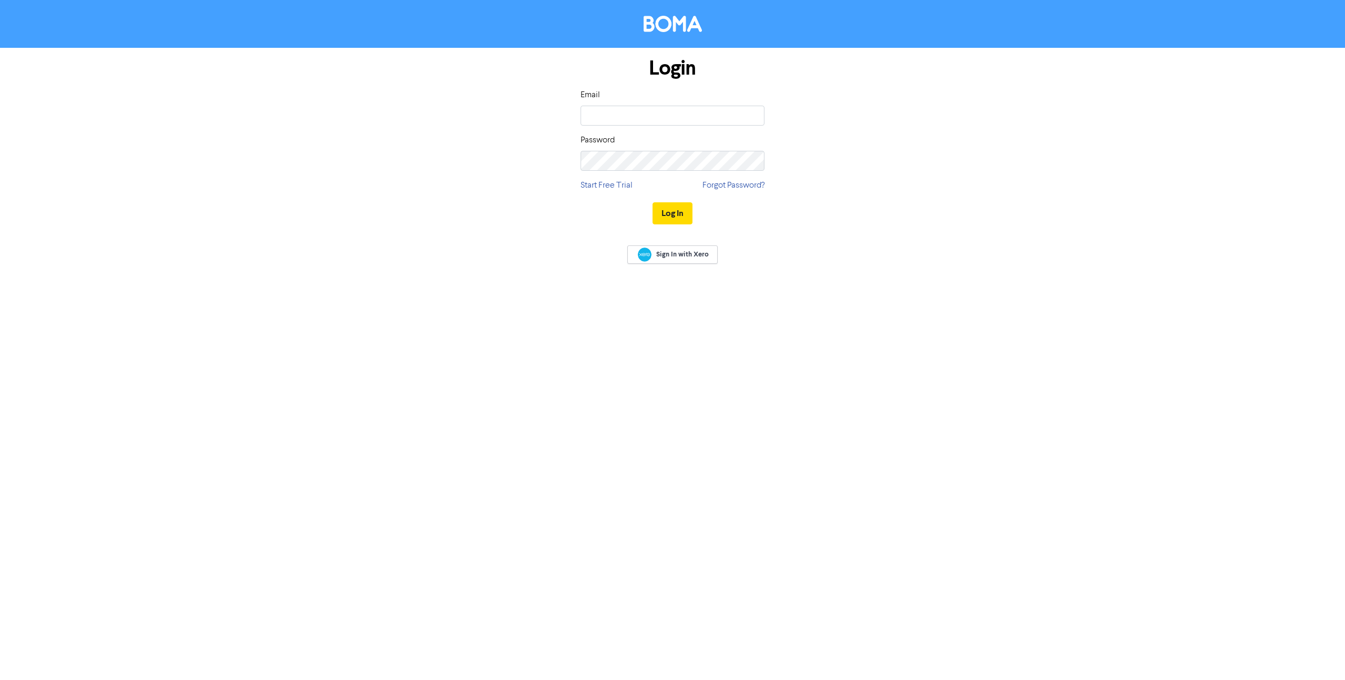 The image size is (1345, 680). Describe the element at coordinates (590, 95) in the screenshot. I see `label: Email` at that location.